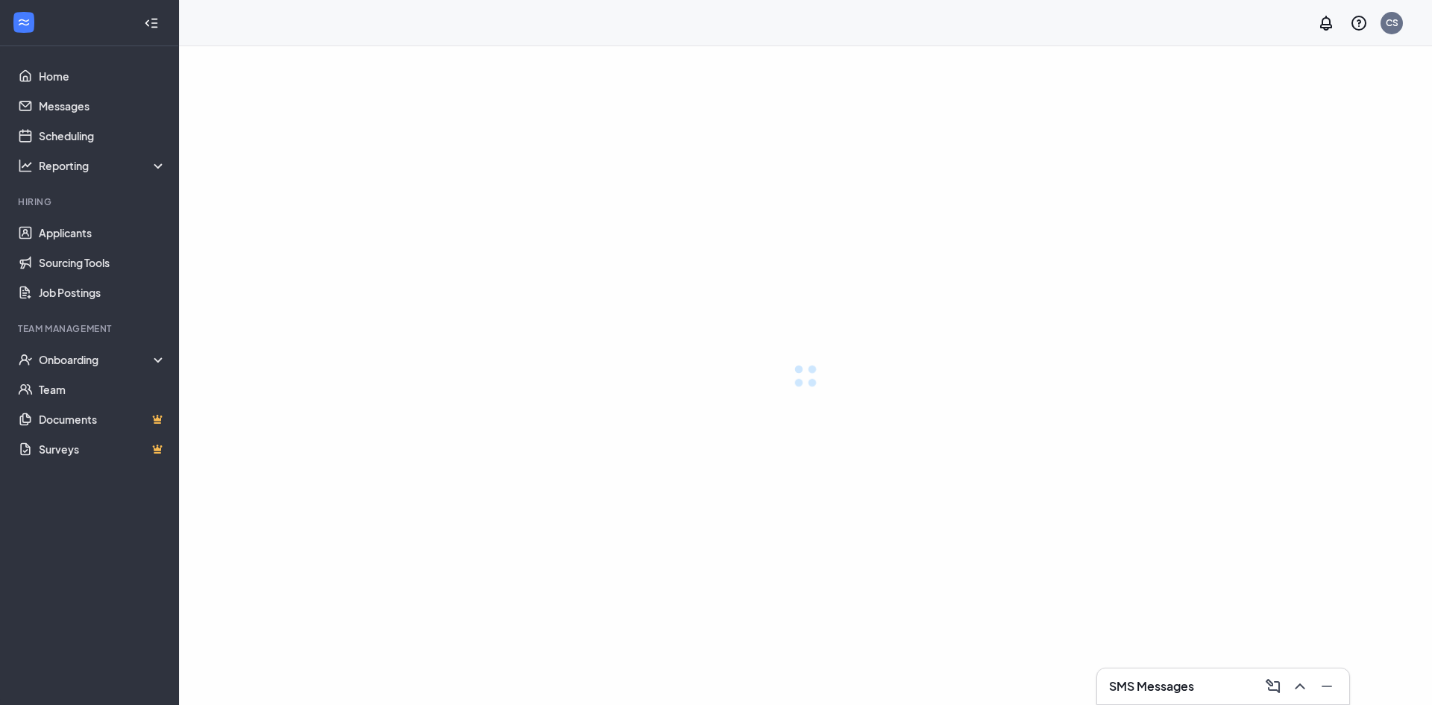 This screenshot has height=705, width=1432. What do you see at coordinates (102, 389) in the screenshot?
I see `a: Team` at bounding box center [102, 389].